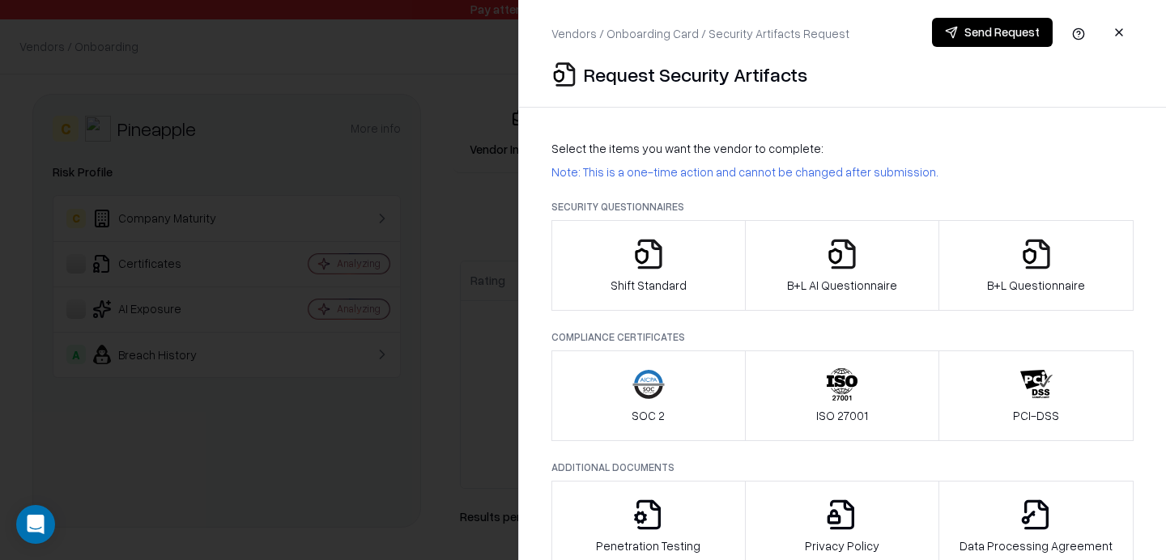 Image resolution: width=1166 pixels, height=560 pixels. Describe the element at coordinates (1036, 546) in the screenshot. I see `p: Data Processing Agreement` at that location.